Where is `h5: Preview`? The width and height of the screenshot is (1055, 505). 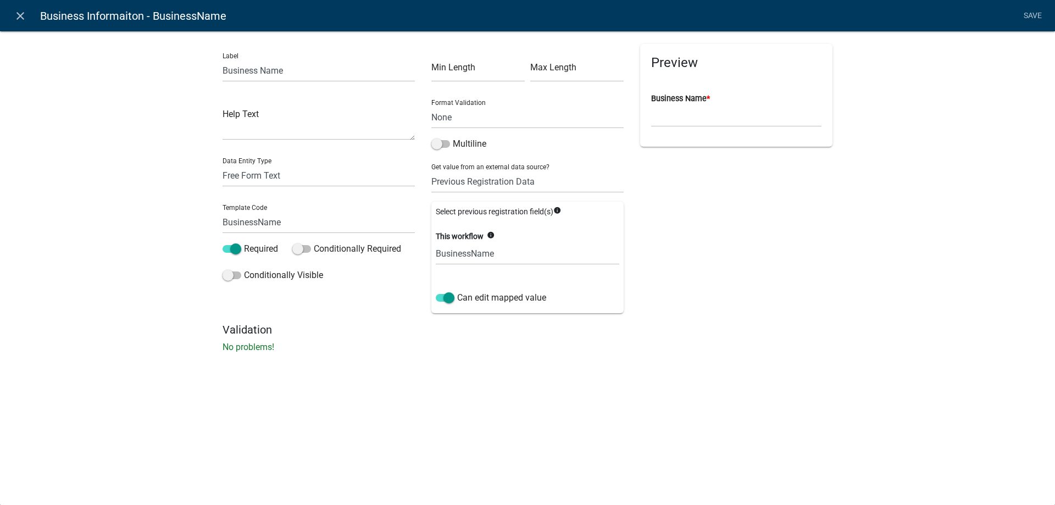
h5: Preview is located at coordinates (737, 63).